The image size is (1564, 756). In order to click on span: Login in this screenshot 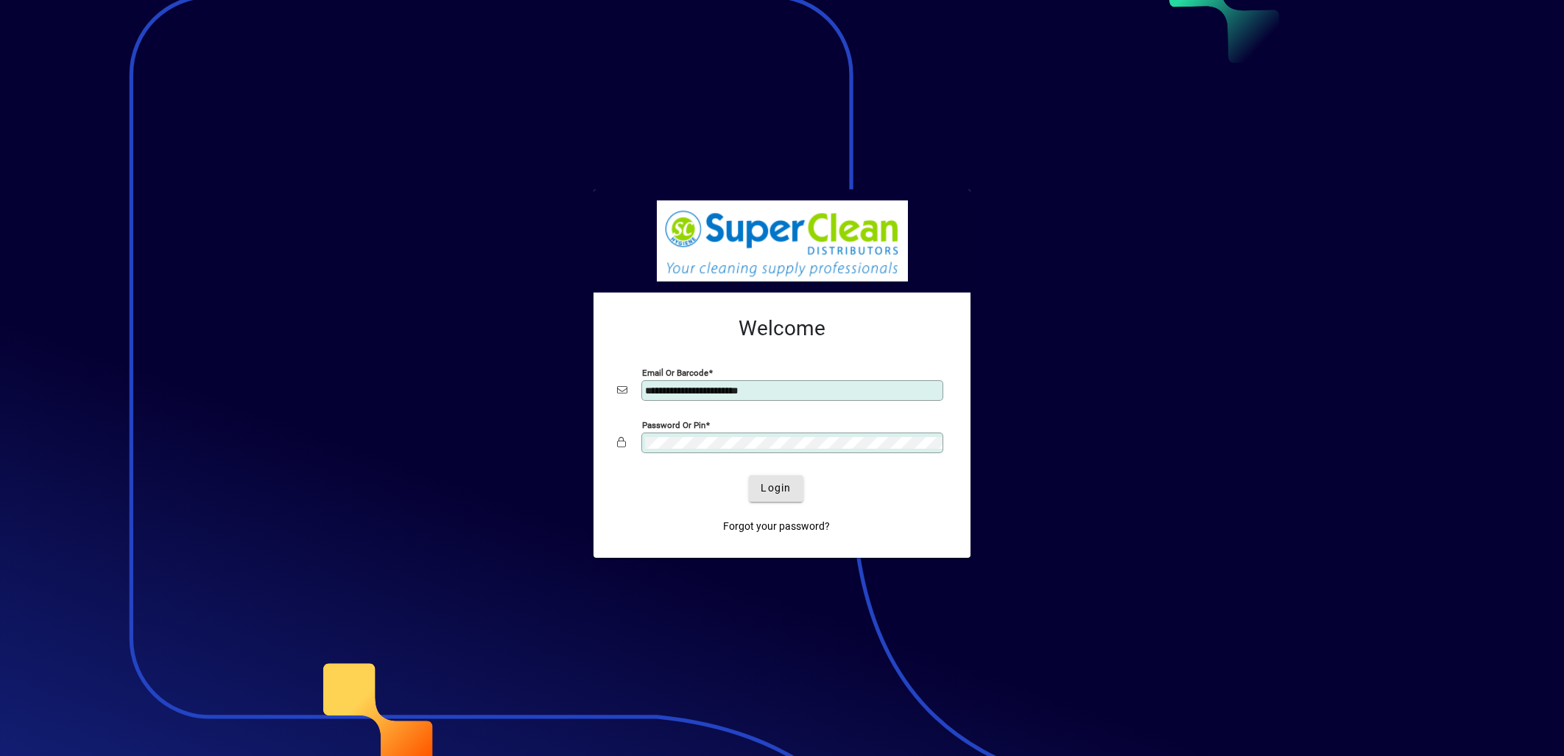, I will do `click(776, 488)`.